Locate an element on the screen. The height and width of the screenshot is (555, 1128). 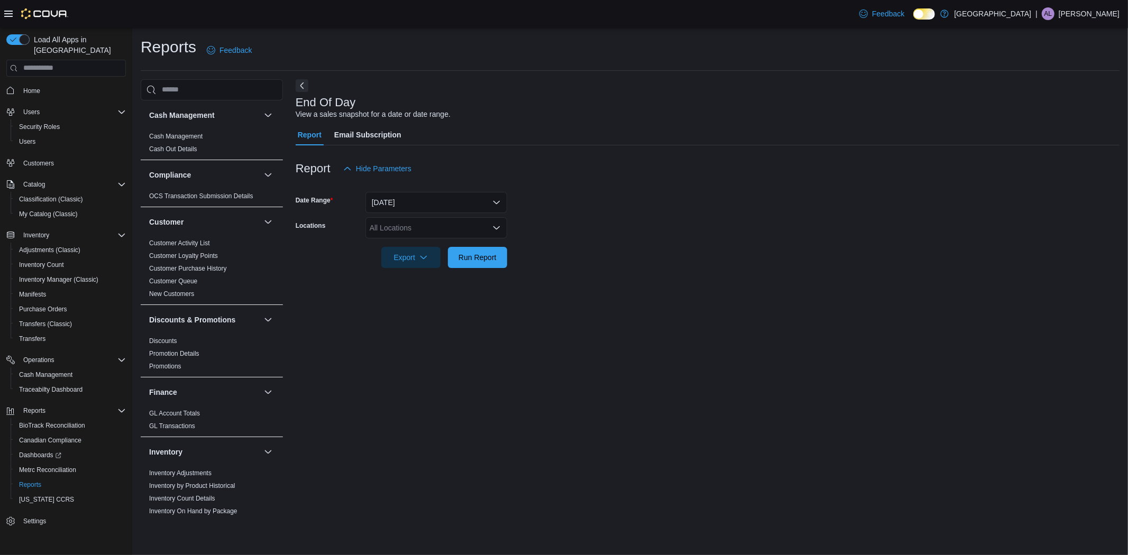
h3: Finance is located at coordinates (163, 392).